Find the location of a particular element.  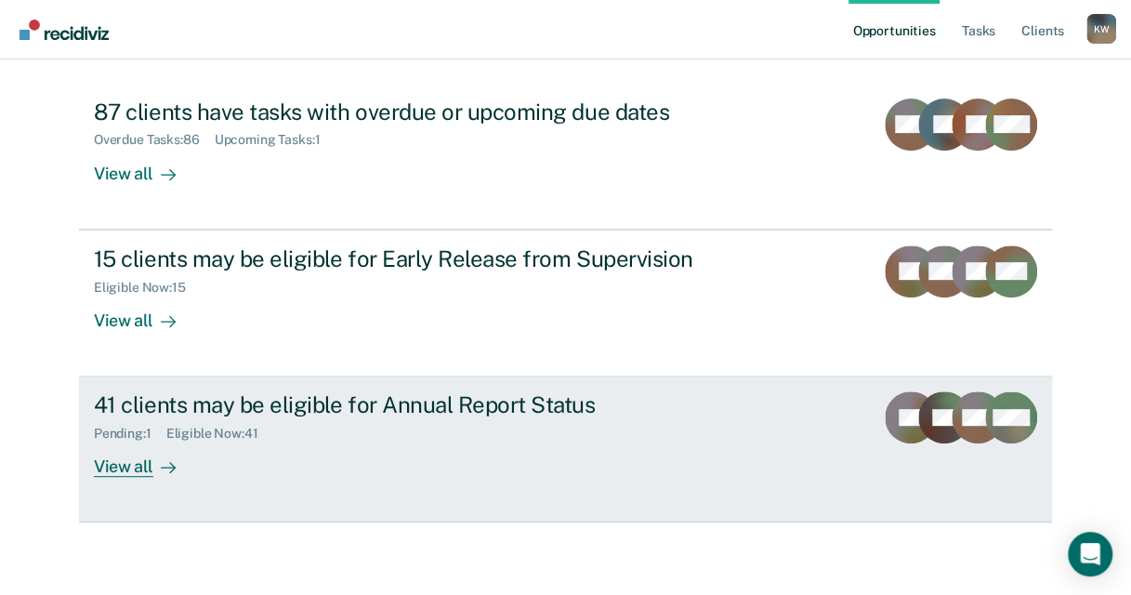

div: Pending : 1 is located at coordinates (130, 433).